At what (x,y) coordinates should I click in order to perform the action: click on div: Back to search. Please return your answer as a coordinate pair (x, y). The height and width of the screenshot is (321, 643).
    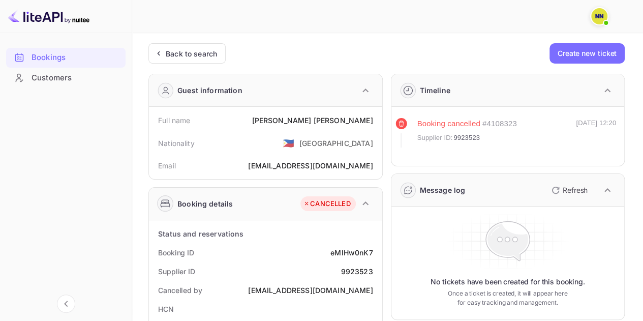
    Looking at the image, I should click on (191, 53).